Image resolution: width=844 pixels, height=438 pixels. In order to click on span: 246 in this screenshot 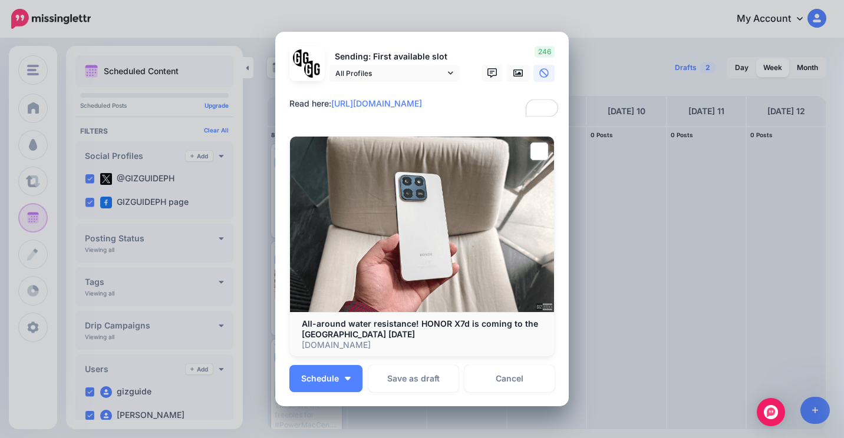, I will do `click(544, 52)`.